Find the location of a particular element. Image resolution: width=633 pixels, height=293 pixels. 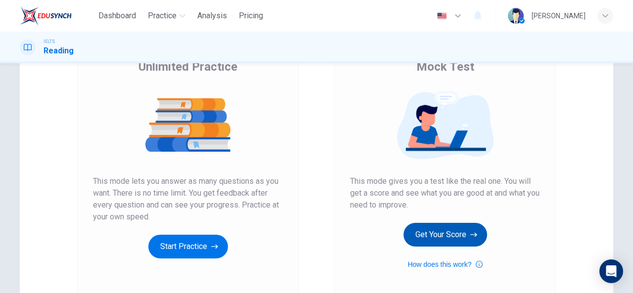

img: en is located at coordinates (442, 16).